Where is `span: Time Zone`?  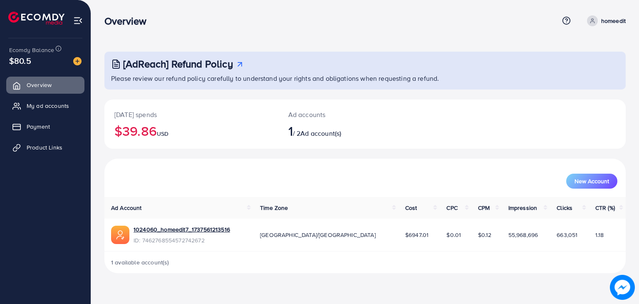
span: Time Zone is located at coordinates (274, 207).